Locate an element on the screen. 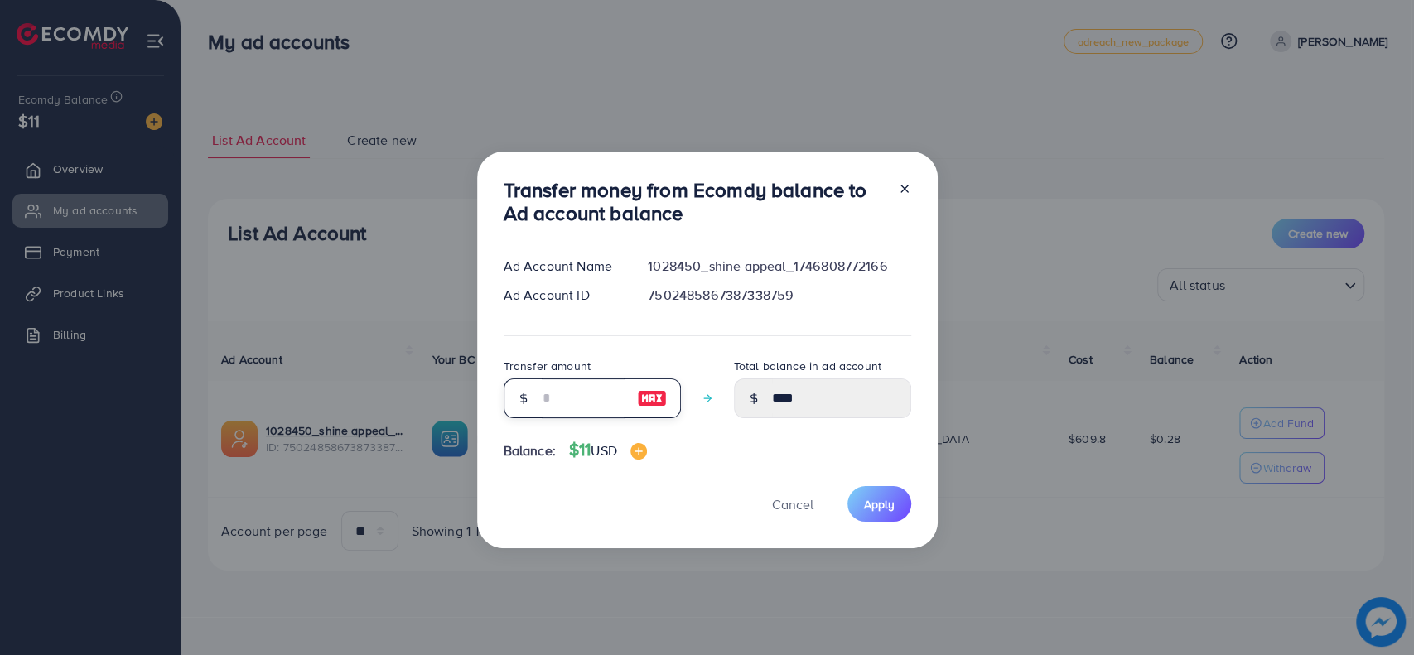  span: Balance: is located at coordinates (529, 451).